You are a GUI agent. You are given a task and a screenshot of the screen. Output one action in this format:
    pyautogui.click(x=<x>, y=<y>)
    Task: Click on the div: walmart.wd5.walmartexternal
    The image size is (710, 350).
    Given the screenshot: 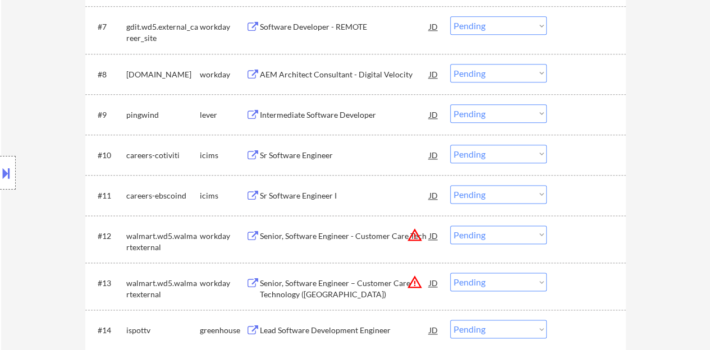 What is the action you would take?
    pyautogui.click(x=163, y=288)
    